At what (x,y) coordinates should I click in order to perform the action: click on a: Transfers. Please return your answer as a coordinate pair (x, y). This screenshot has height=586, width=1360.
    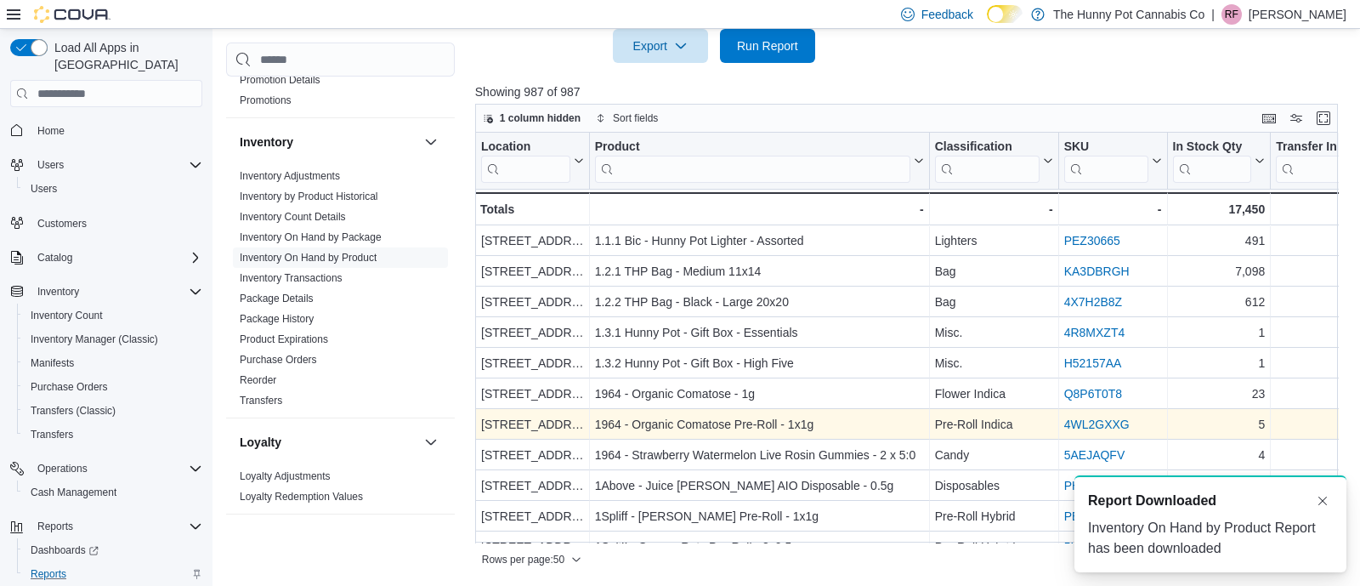
    Looking at the image, I should click on (261, 400).